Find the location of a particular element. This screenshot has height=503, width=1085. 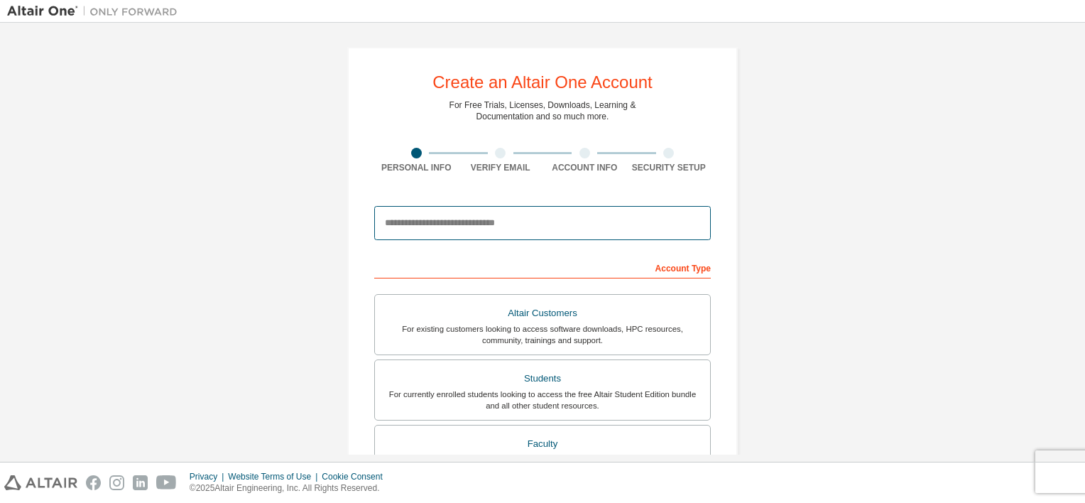

div: Website Terms of Use is located at coordinates (275, 476).